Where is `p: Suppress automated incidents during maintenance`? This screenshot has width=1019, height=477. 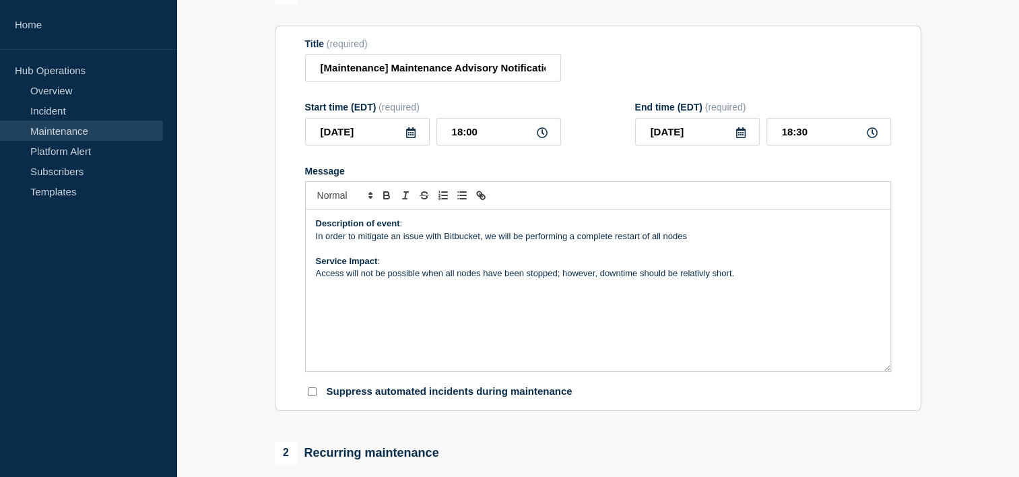
p: Suppress automated incidents during maintenance is located at coordinates (449, 391).